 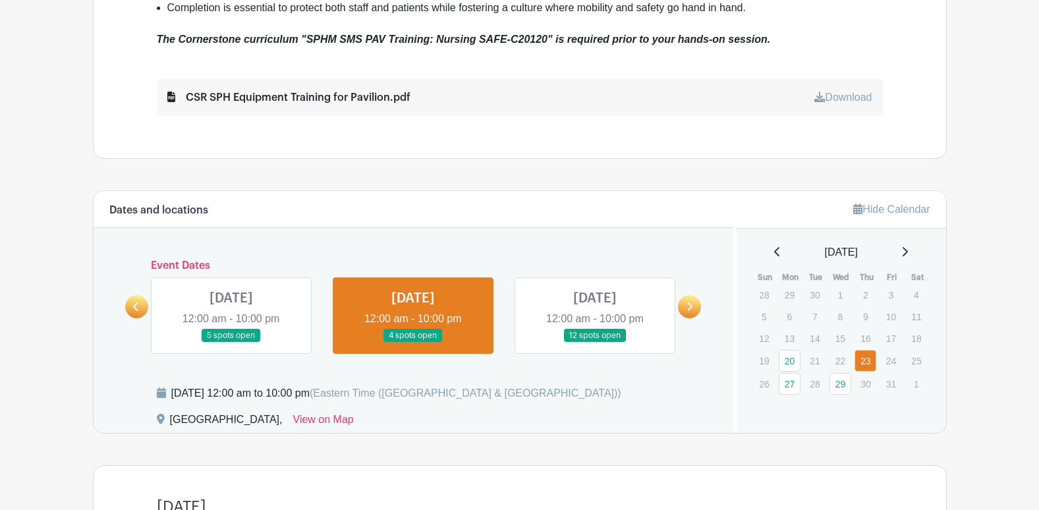 What do you see at coordinates (840, 383) in the screenshot?
I see `a: 29` at bounding box center [840, 383].